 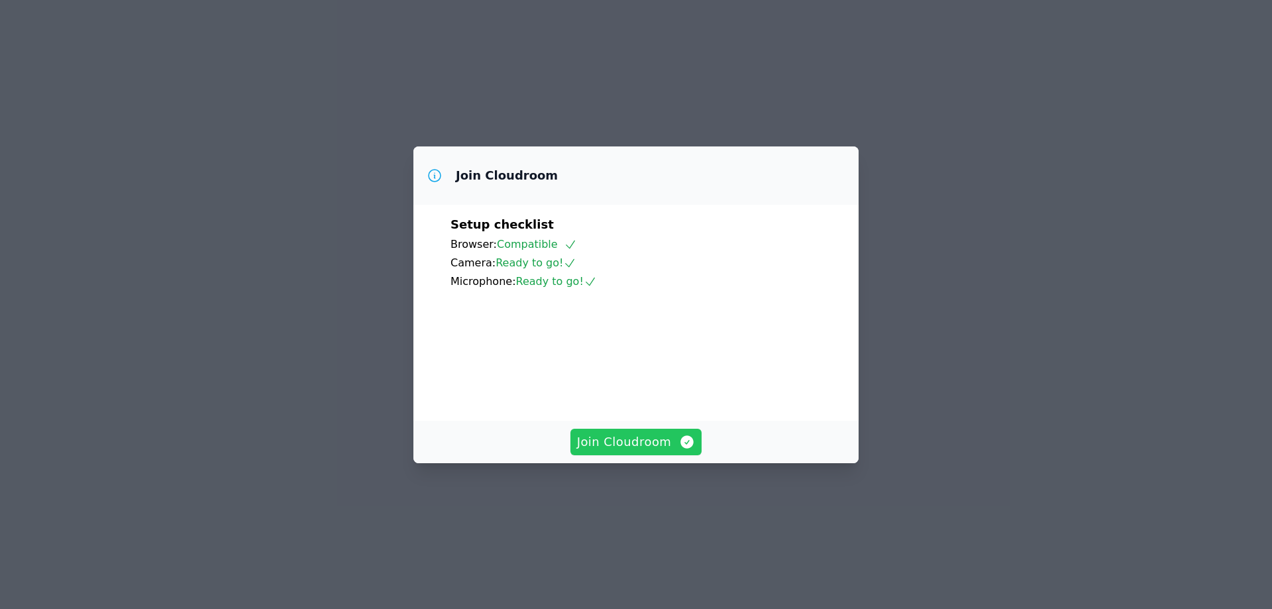 What do you see at coordinates (636, 442) in the screenshot?
I see `span: Join Cloudroom` at bounding box center [636, 442].